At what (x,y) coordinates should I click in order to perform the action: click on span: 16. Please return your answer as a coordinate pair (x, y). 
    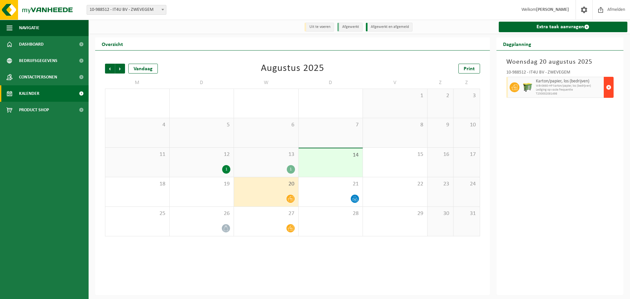
    Looking at the image, I should click on (440, 155).